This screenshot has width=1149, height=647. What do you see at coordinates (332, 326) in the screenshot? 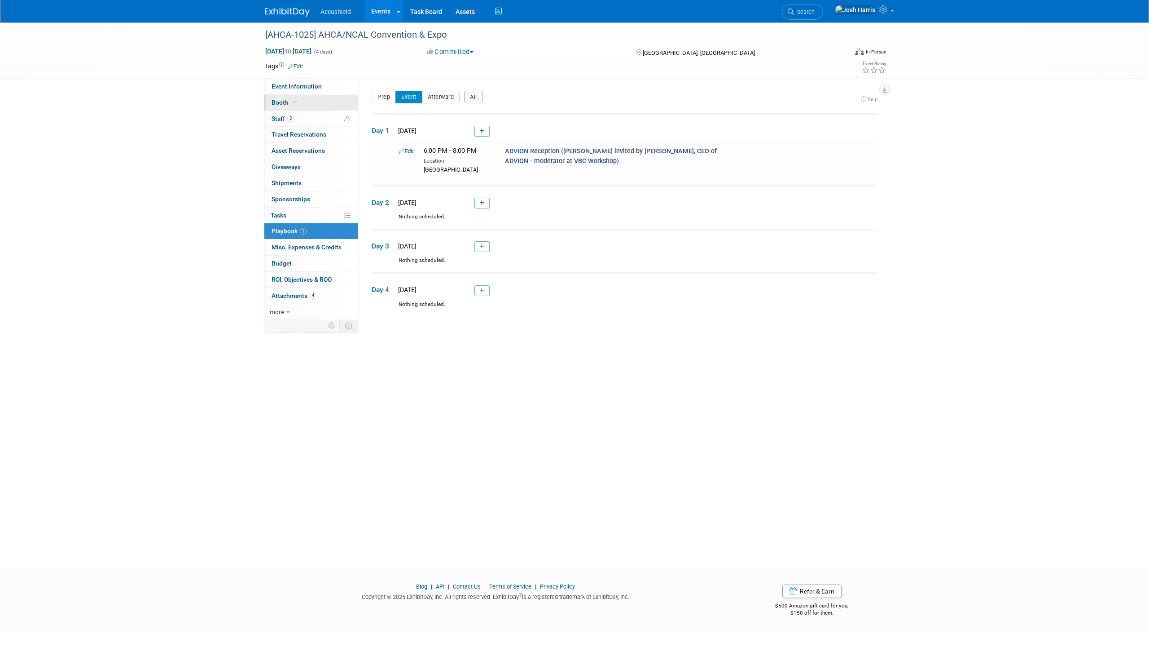
I see `td: Personalize Event Tab Strip` at bounding box center [332, 326].